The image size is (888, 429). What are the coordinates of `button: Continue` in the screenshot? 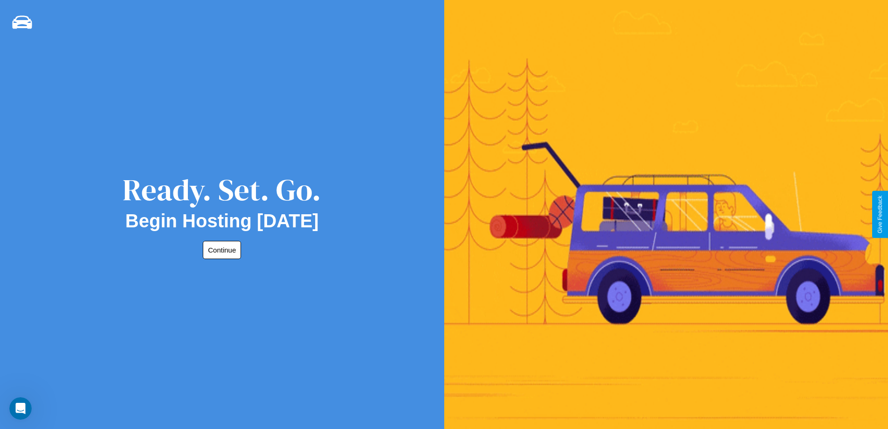 It's located at (222, 249).